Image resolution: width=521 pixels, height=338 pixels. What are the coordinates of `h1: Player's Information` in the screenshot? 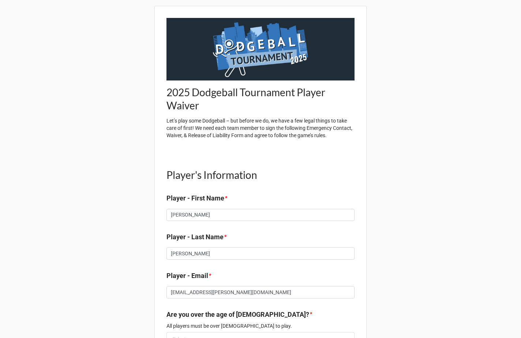 It's located at (261, 175).